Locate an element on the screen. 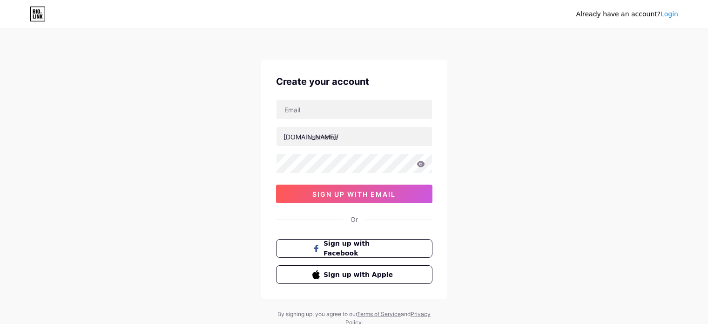 Image resolution: width=708 pixels, height=324 pixels. input: Email is located at coordinates (354, 109).